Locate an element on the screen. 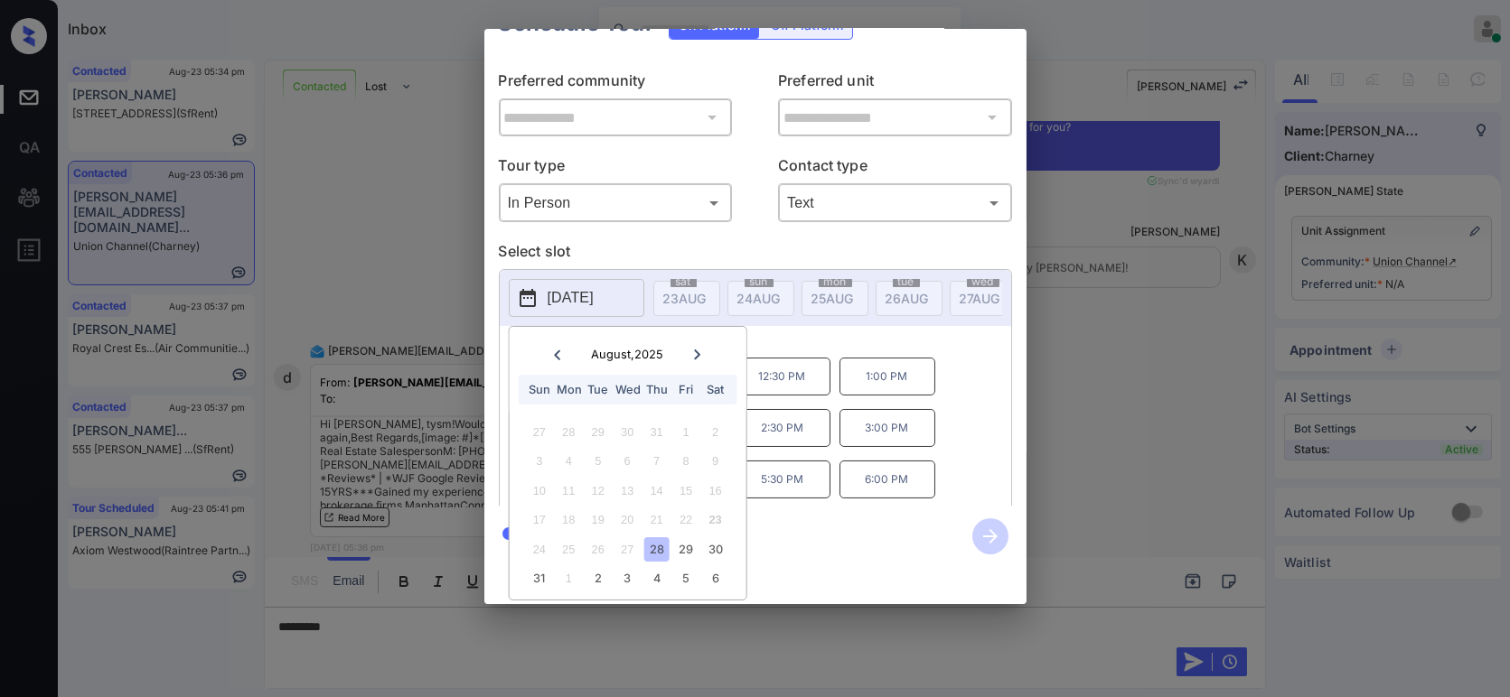  p: Tour type is located at coordinates (615, 169).